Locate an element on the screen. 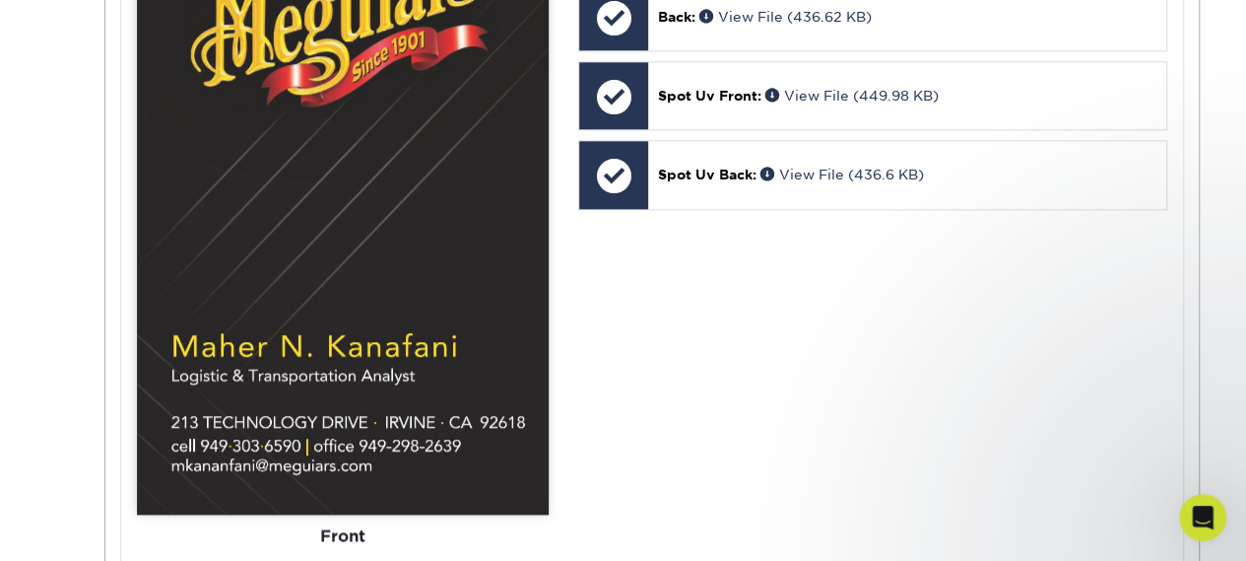 This screenshot has width=1246, height=561. a: View File (436.6 KB) is located at coordinates (842, 174).